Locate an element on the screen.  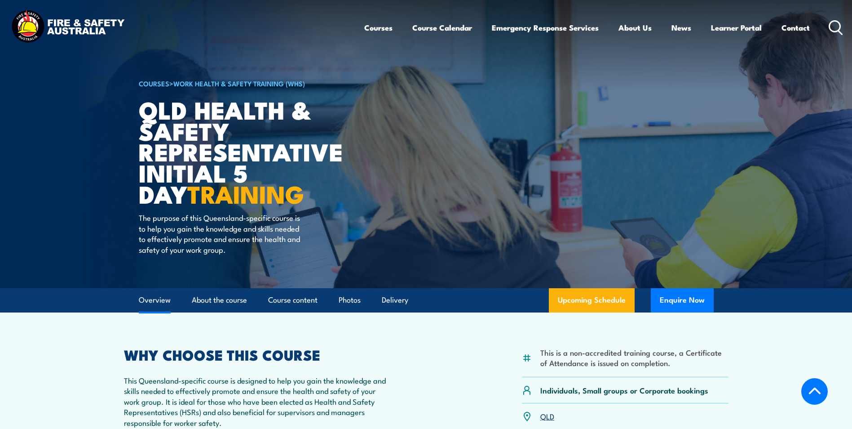
a: Contact is located at coordinates (796, 27).